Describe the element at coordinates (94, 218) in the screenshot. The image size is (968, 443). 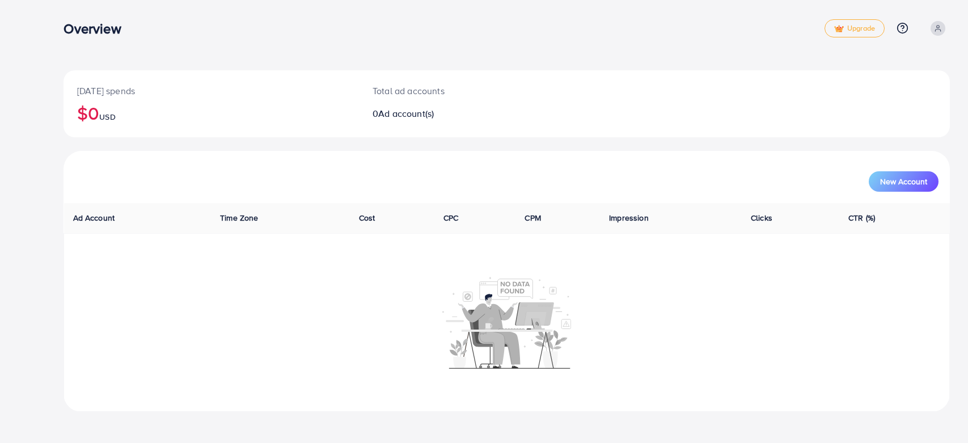
I see `span: Ad Account` at that location.